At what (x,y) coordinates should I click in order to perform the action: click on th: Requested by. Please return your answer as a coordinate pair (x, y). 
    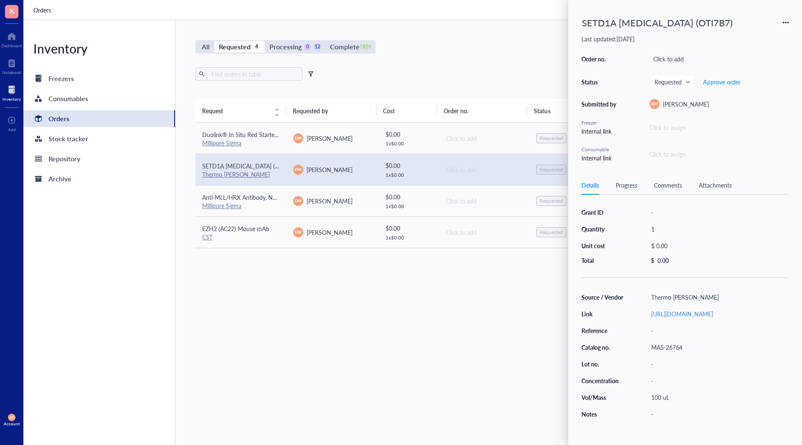
    Looking at the image, I should click on (331, 111).